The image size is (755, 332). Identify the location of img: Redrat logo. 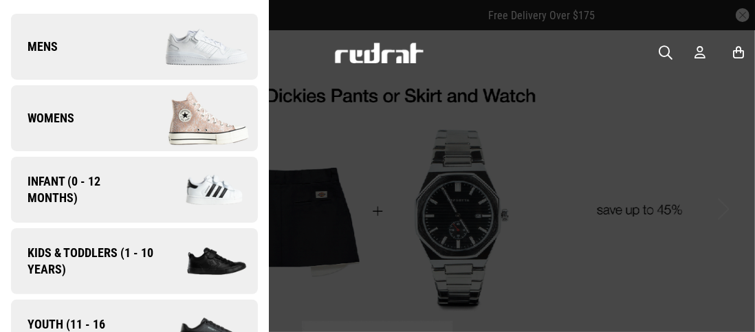
(379, 53).